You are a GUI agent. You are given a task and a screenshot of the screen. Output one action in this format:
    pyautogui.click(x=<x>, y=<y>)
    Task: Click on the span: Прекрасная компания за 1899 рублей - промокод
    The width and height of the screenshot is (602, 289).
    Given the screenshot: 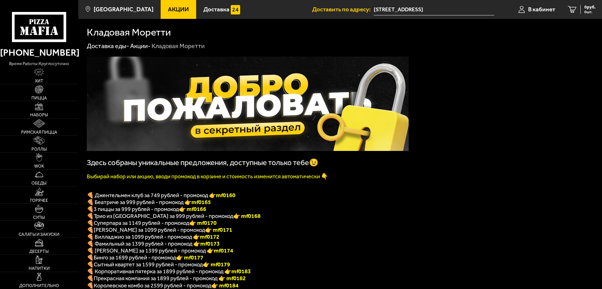 What is the action you would take?
    pyautogui.click(x=156, y=278)
    